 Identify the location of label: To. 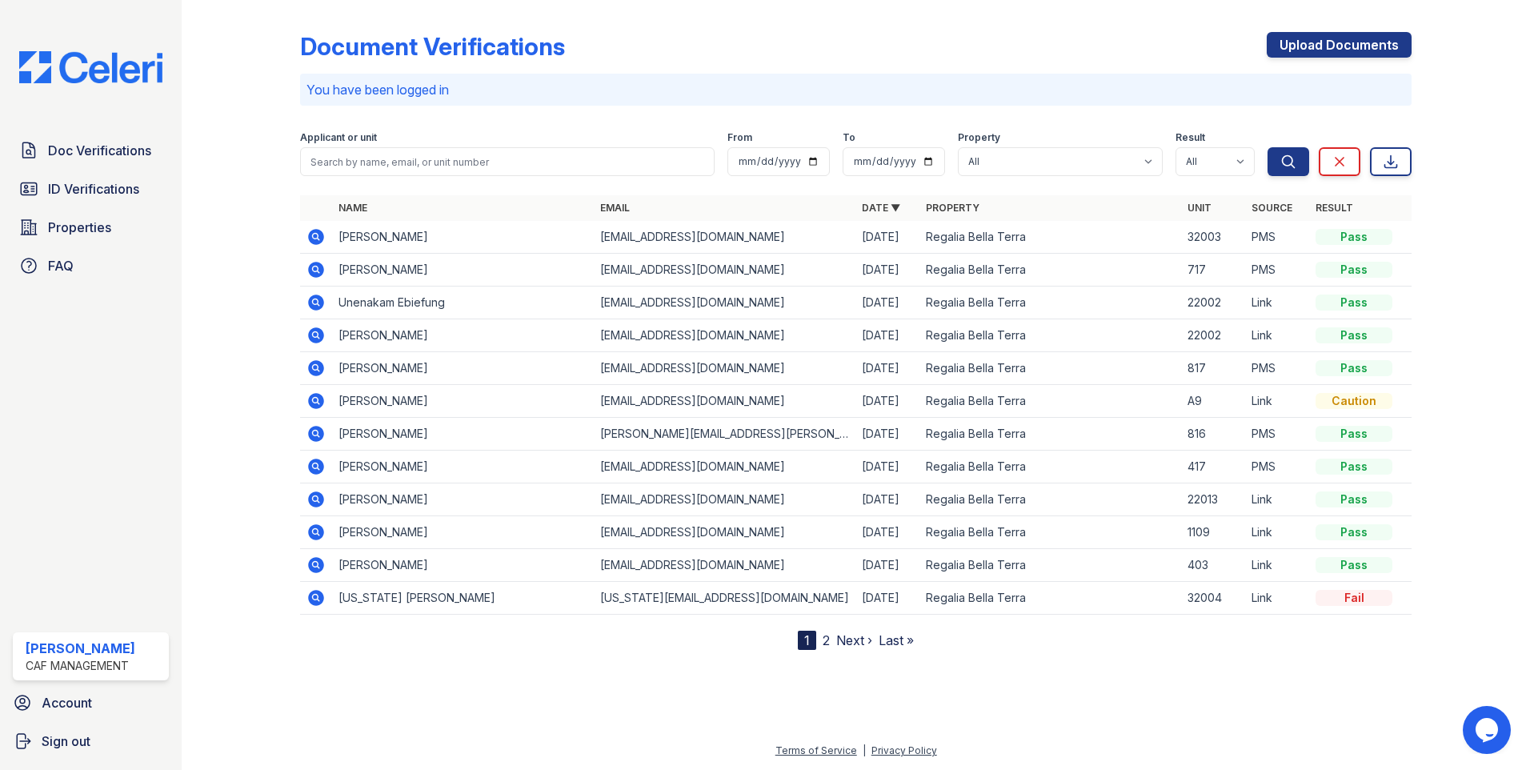
(849, 138).